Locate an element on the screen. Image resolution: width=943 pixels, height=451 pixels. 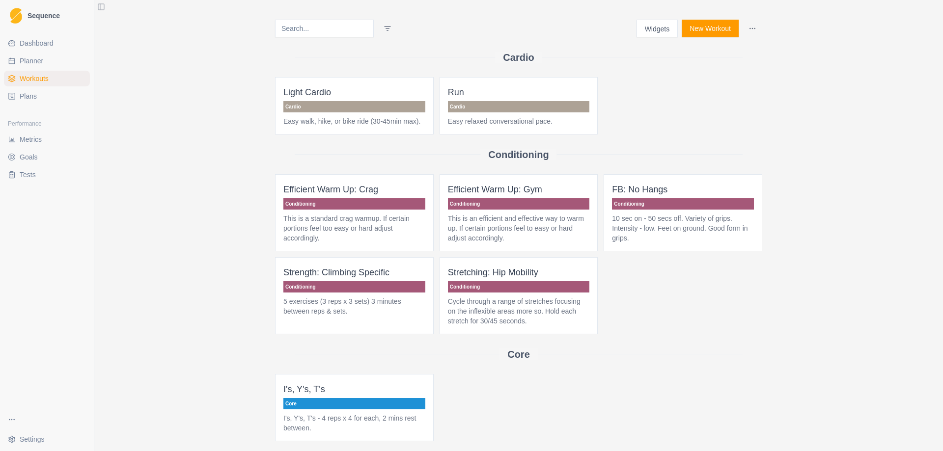
a: Tests is located at coordinates (47, 175).